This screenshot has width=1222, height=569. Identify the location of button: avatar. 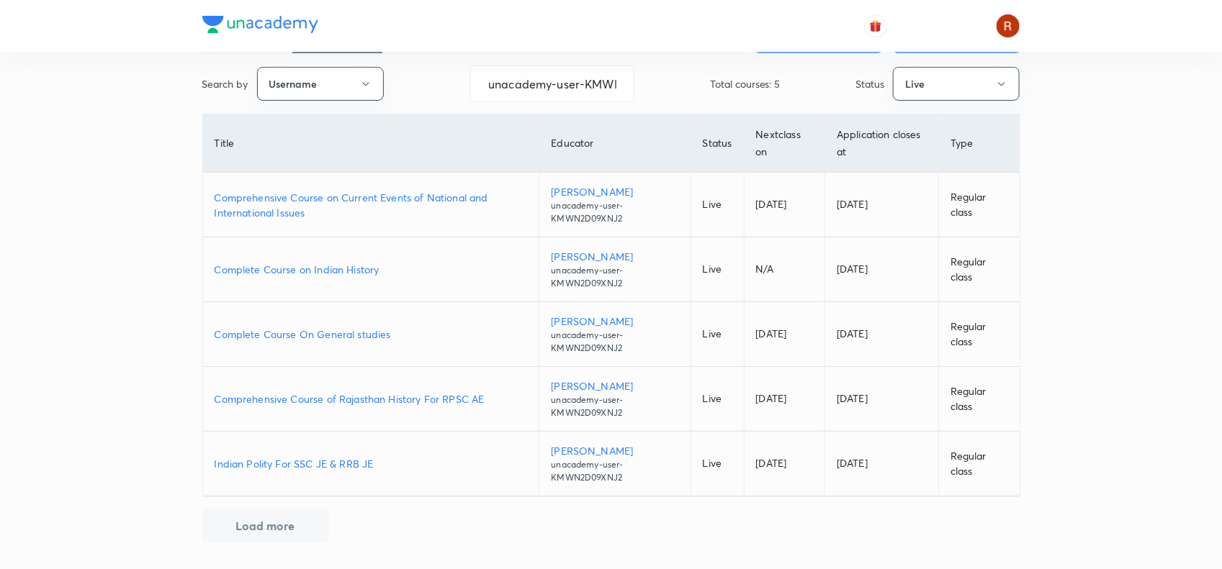
(875, 26).